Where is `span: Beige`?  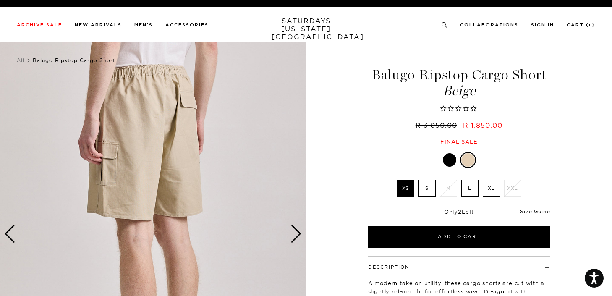
span: Beige is located at coordinates (459, 91).